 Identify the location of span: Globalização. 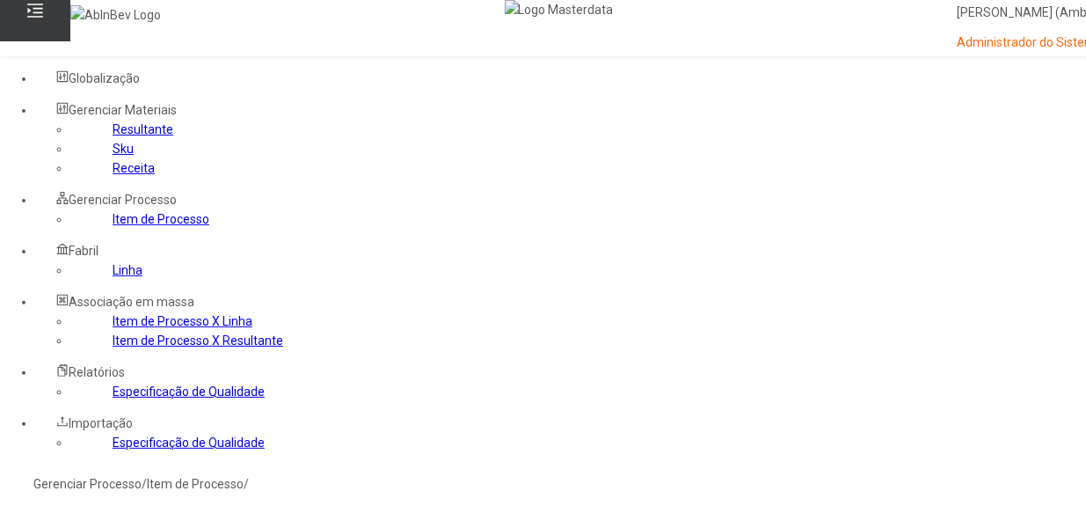
(104, 78).